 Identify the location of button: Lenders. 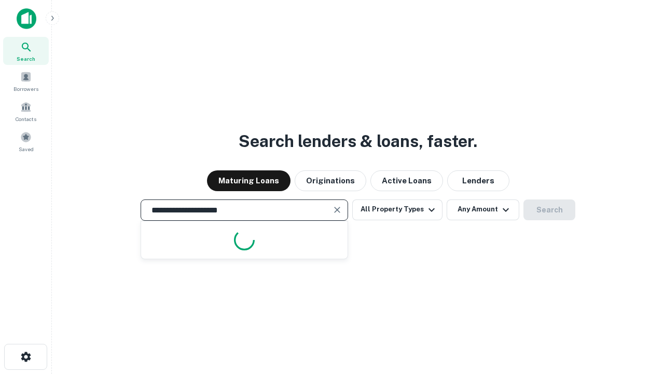
(478, 181).